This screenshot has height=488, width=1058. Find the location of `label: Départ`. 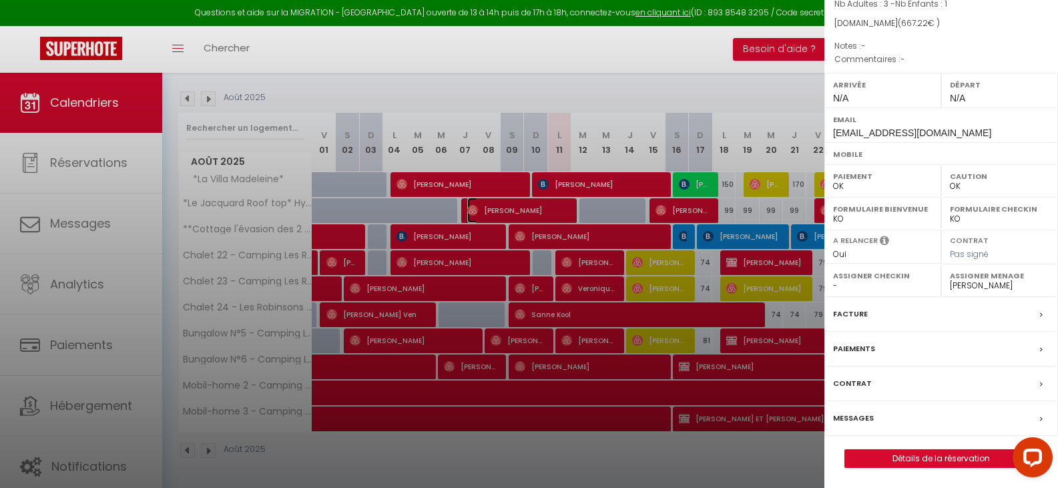

label: Départ is located at coordinates (999, 85).